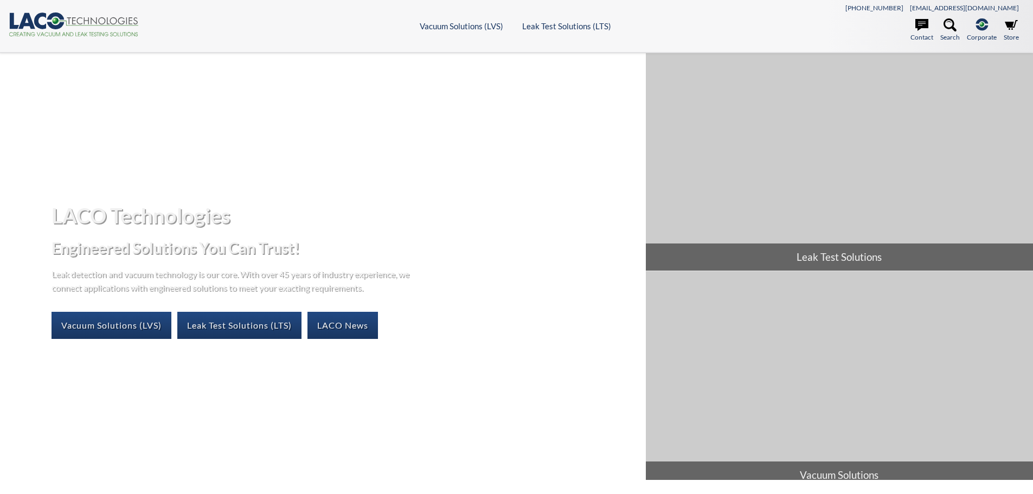 Image resolution: width=1033 pixels, height=494 pixels. What do you see at coordinates (840, 162) in the screenshot?
I see `a: Leak Test Solutions` at bounding box center [840, 162].